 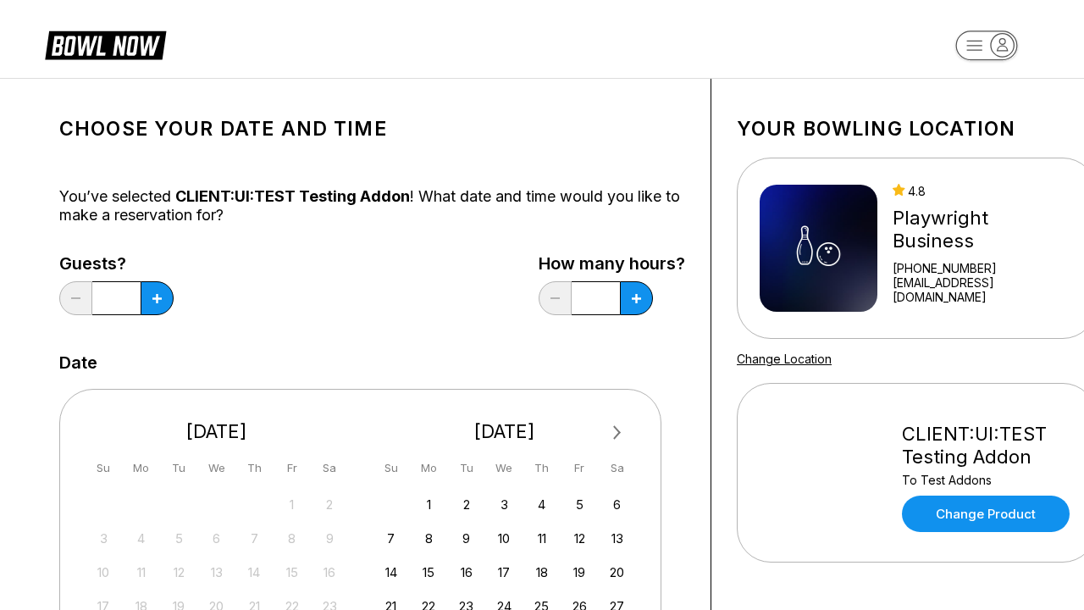 I want to click on div: Not available Sunday, August 3rd, 2025, so click(x=103, y=538).